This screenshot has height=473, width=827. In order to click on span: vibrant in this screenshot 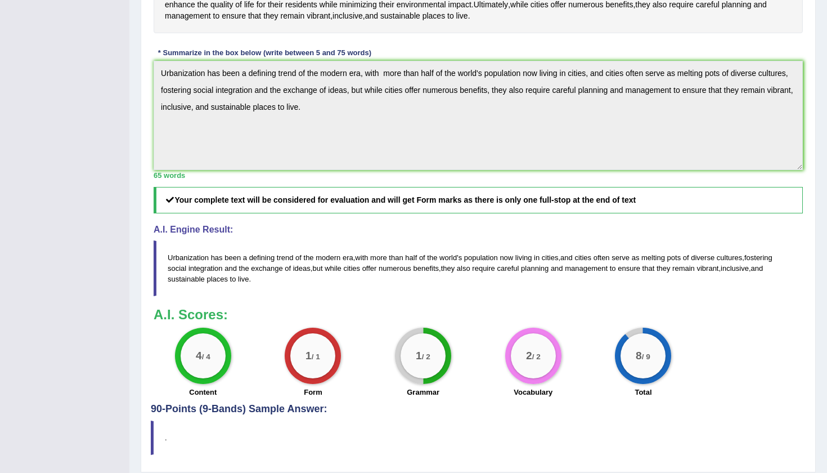, I will do `click(708, 268)`.